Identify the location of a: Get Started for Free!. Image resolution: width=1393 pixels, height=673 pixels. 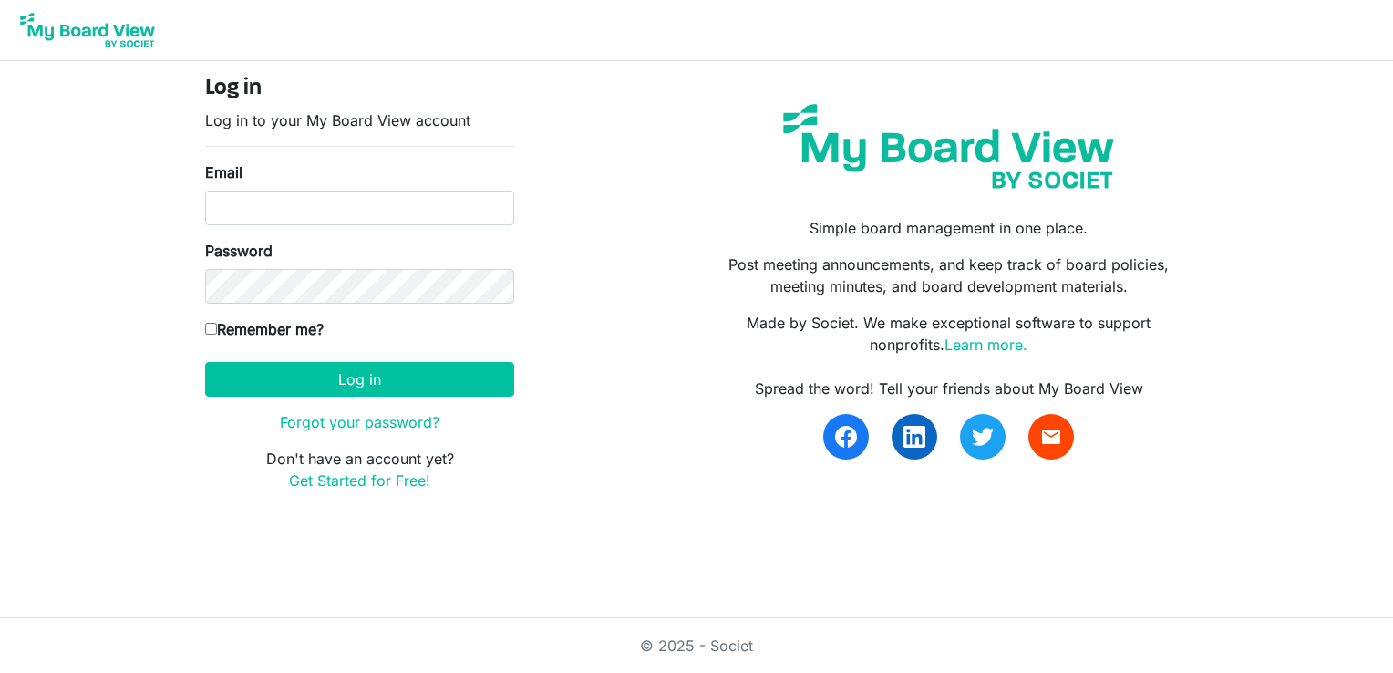
(359, 480).